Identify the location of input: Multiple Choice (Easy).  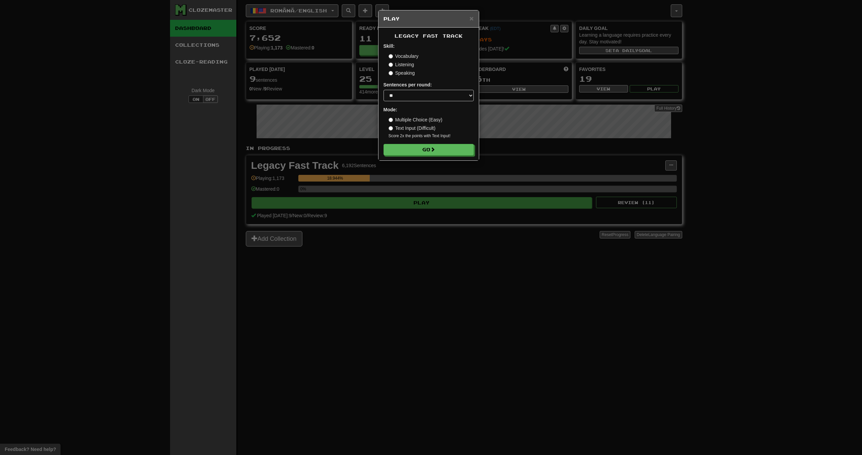
(390, 120).